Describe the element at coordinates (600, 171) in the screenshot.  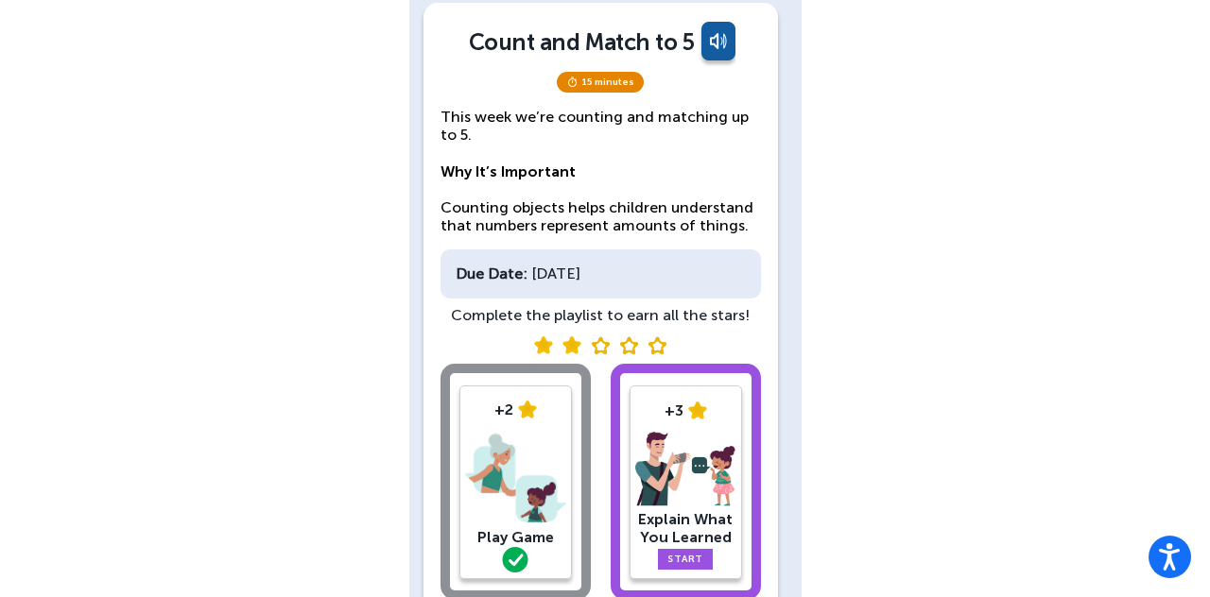
I see `p: This week we’re counting and matching up to 5. Counting objects helps children understand that nu...` at that location.